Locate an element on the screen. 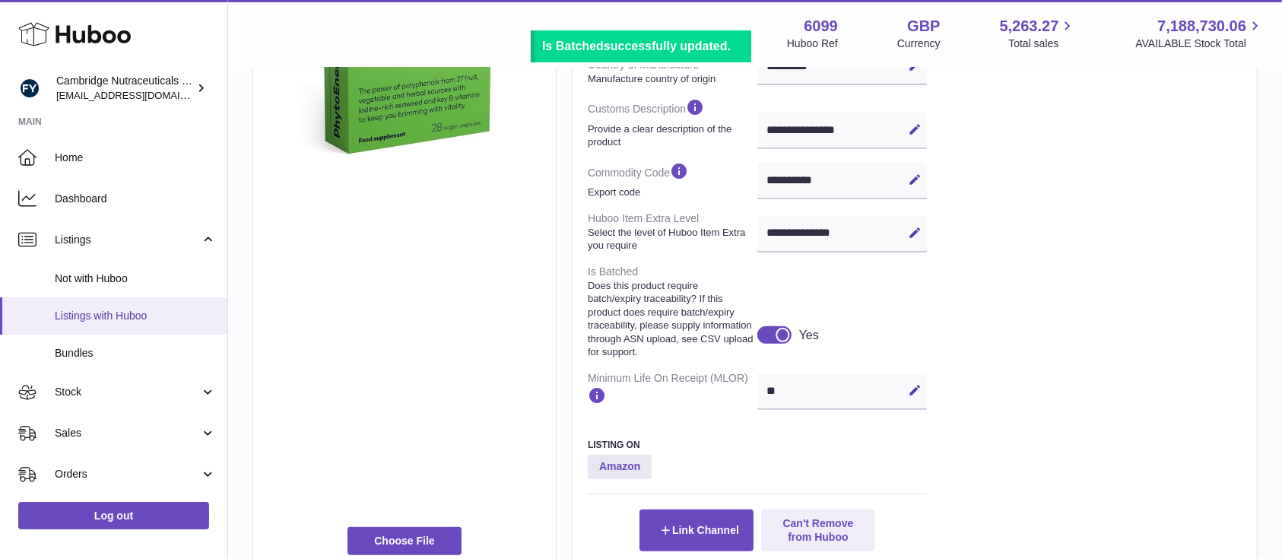 The height and width of the screenshot is (559, 1282). strong: Manufacture country of origin is located at coordinates (671, 79).